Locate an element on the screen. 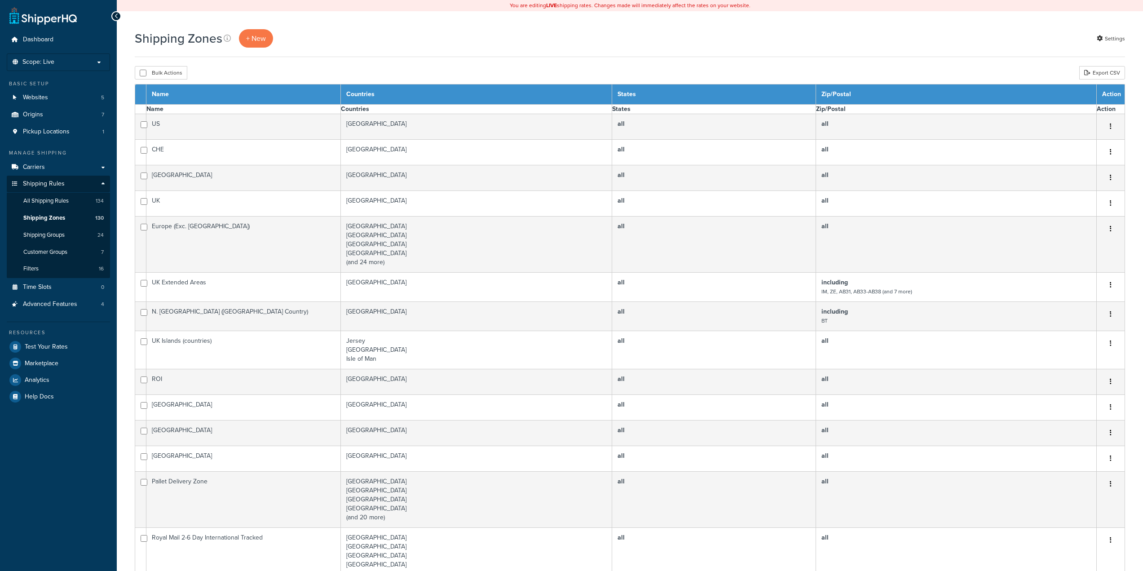 The width and height of the screenshot is (1143, 571). small: BT is located at coordinates (824, 321).